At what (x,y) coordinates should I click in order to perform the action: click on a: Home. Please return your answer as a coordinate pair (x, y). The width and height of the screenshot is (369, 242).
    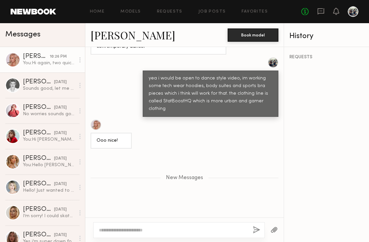
    Looking at the image, I should click on (97, 12).